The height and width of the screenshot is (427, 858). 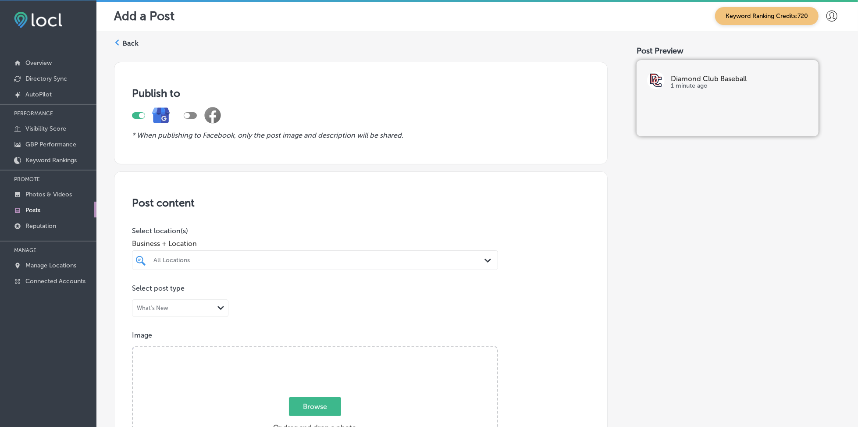 I want to click on i: * When publishing to Facebook, only the post image and description will be shared., so click(x=268, y=135).